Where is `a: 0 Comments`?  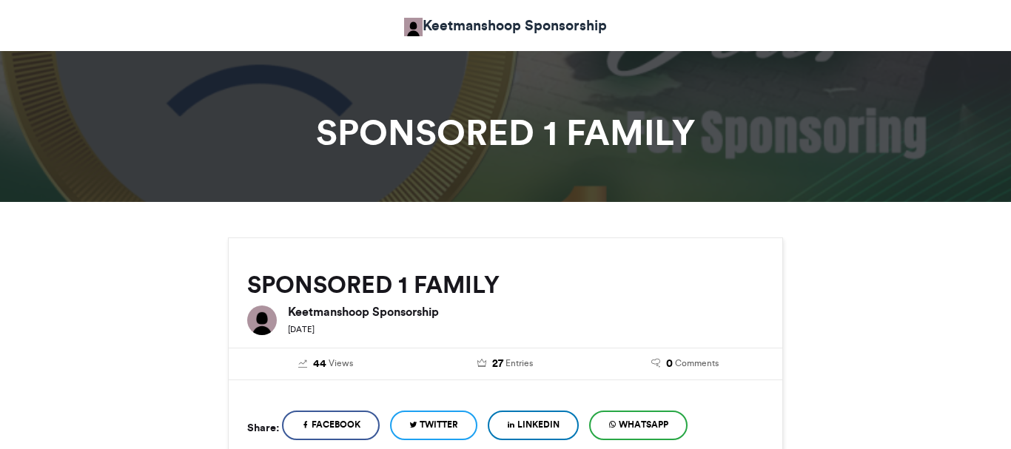
a: 0 Comments is located at coordinates (685, 364).